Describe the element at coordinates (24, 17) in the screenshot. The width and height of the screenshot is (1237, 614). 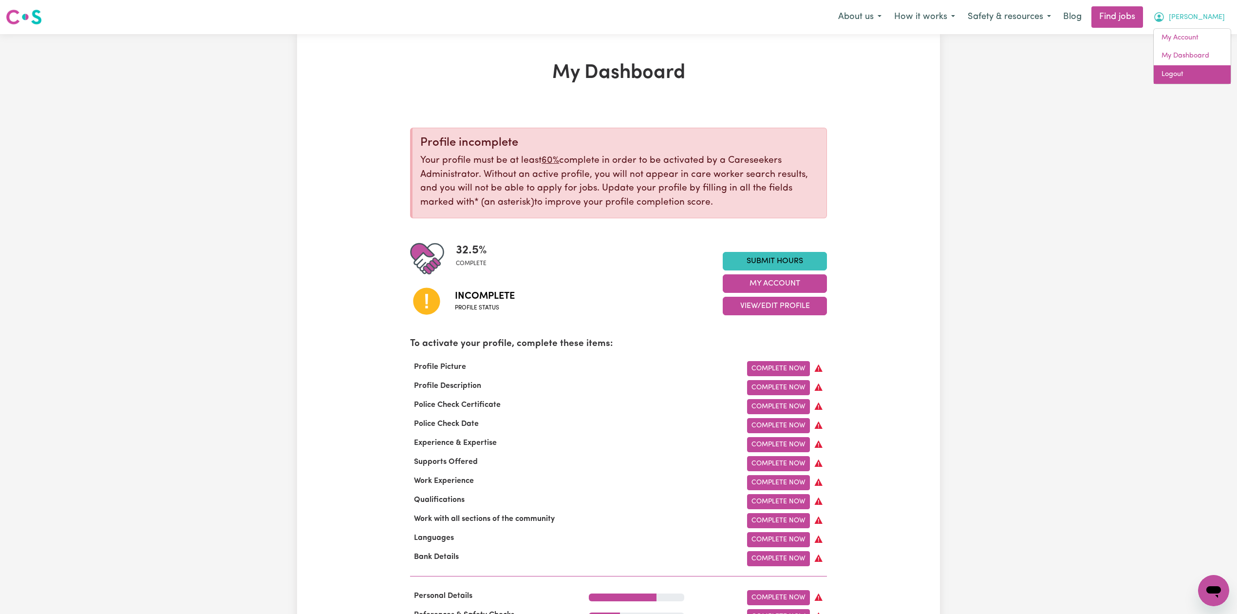
I see `a: Careseekers logo` at that location.